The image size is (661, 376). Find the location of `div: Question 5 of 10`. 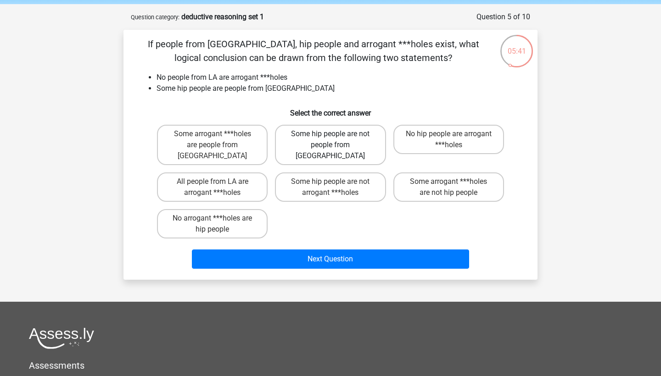

div: Question 5 of 10 is located at coordinates (503, 17).